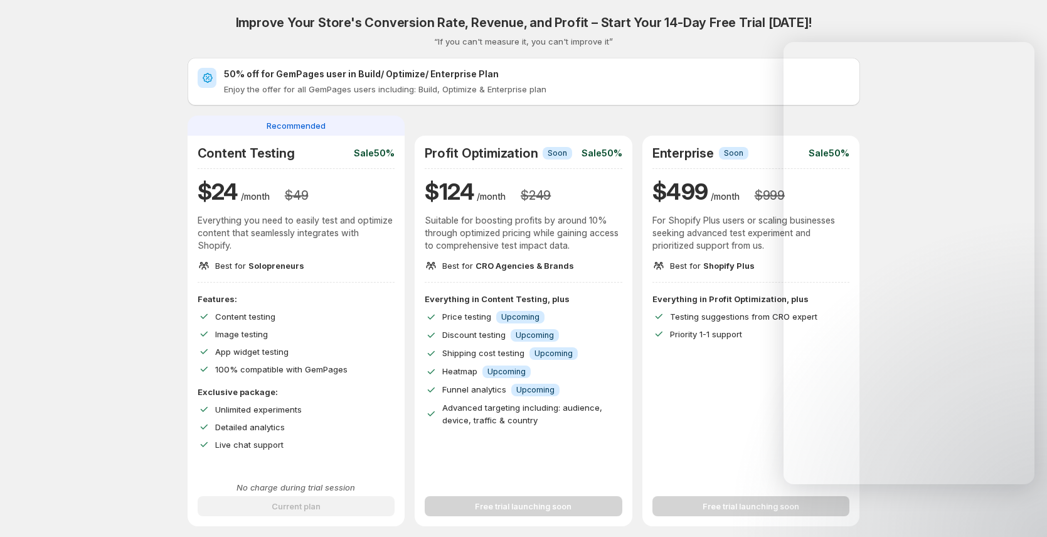  What do you see at coordinates (481, 153) in the screenshot?
I see `h2: Profit Optimization` at bounding box center [481, 153].